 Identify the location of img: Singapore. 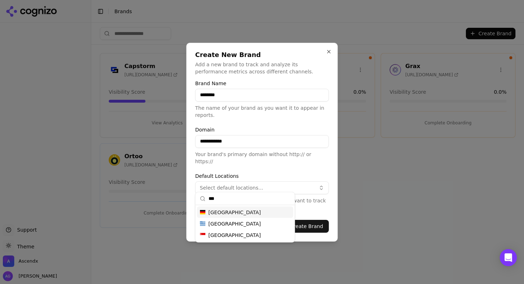
(203, 235).